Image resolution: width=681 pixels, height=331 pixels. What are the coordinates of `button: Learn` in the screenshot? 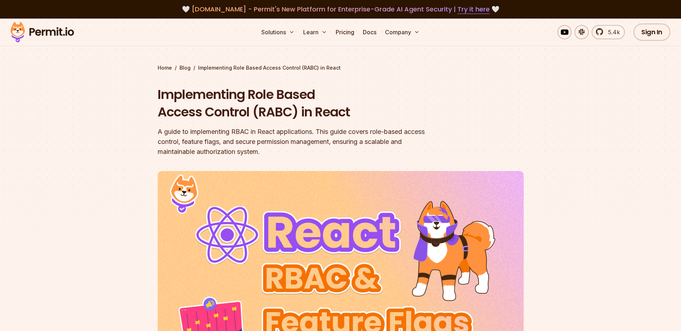 It's located at (315, 32).